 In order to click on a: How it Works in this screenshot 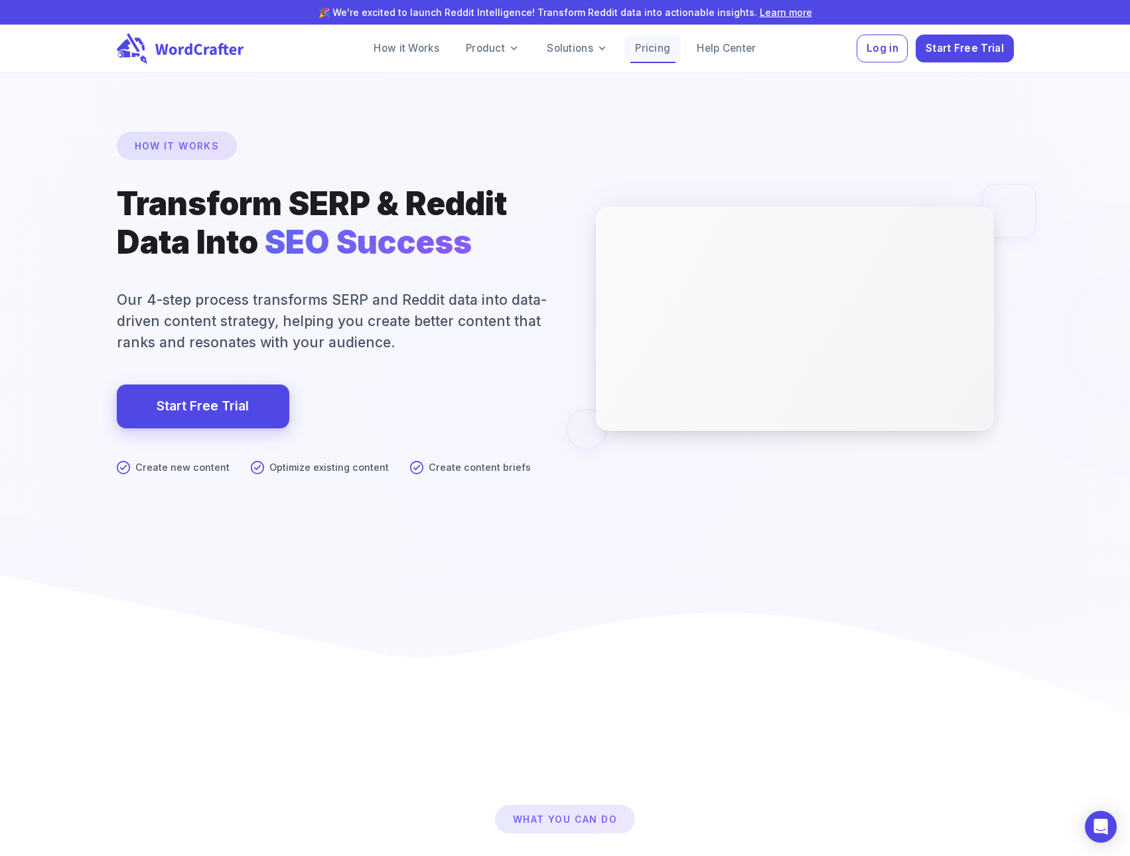, I will do `click(406, 48)`.